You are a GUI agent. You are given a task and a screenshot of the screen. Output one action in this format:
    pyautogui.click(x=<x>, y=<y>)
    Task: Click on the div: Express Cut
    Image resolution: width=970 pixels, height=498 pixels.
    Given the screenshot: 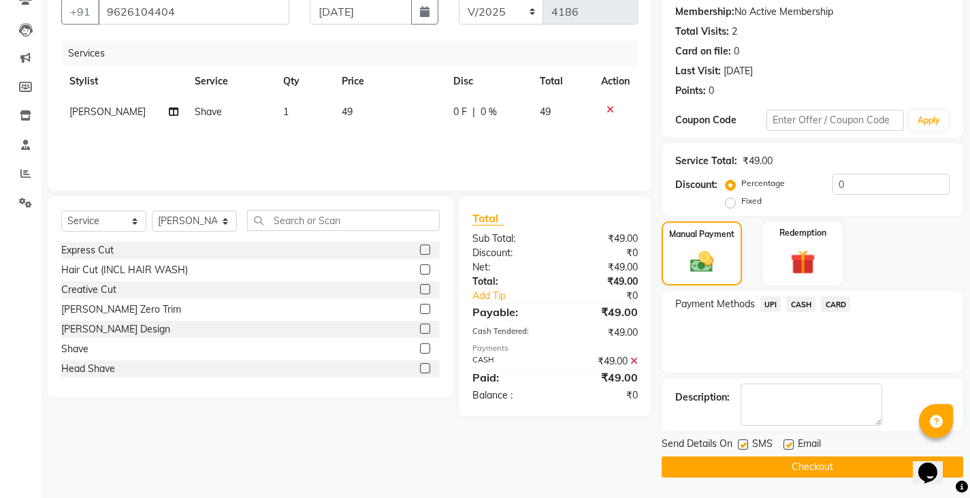 What is the action you would take?
    pyautogui.click(x=87, y=250)
    